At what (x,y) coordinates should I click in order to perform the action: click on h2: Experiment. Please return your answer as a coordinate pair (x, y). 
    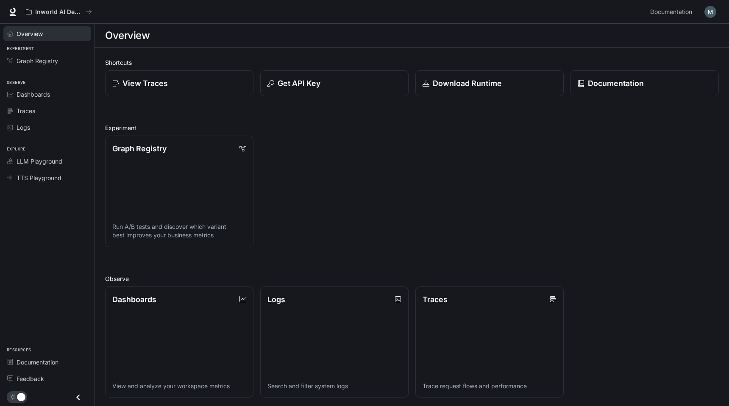
    Looking at the image, I should click on (412, 127).